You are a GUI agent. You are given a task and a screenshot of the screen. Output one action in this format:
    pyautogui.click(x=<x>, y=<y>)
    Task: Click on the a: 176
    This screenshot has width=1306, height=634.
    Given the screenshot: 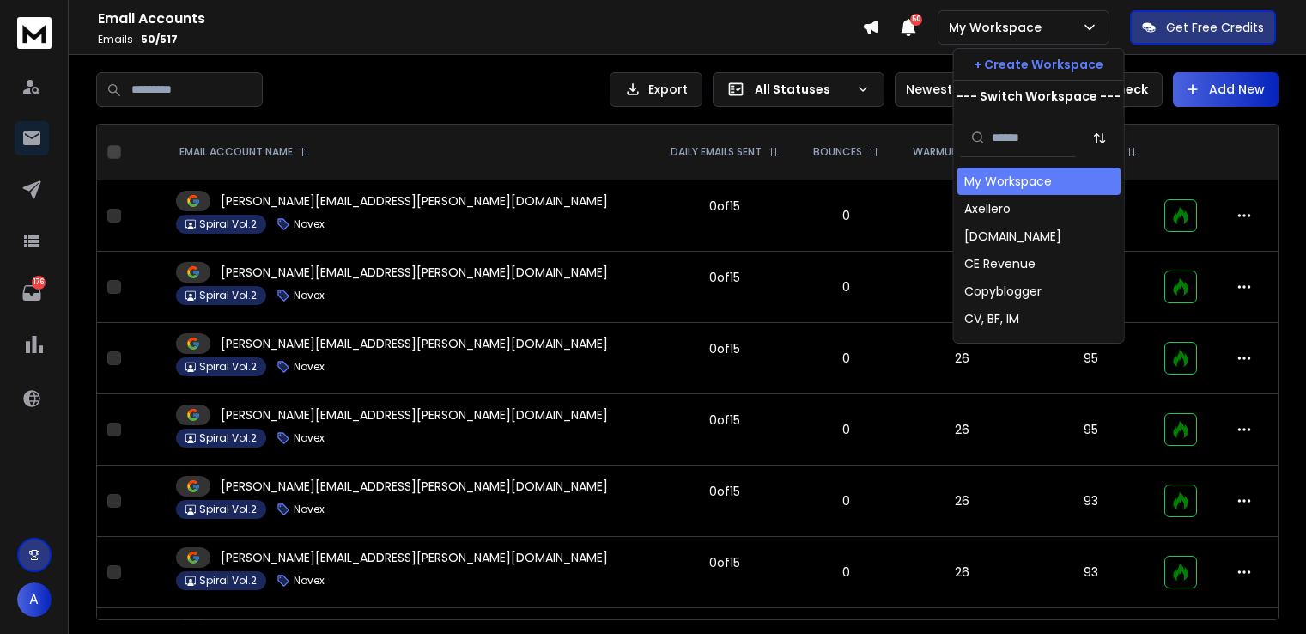 What is the action you would take?
    pyautogui.click(x=32, y=293)
    